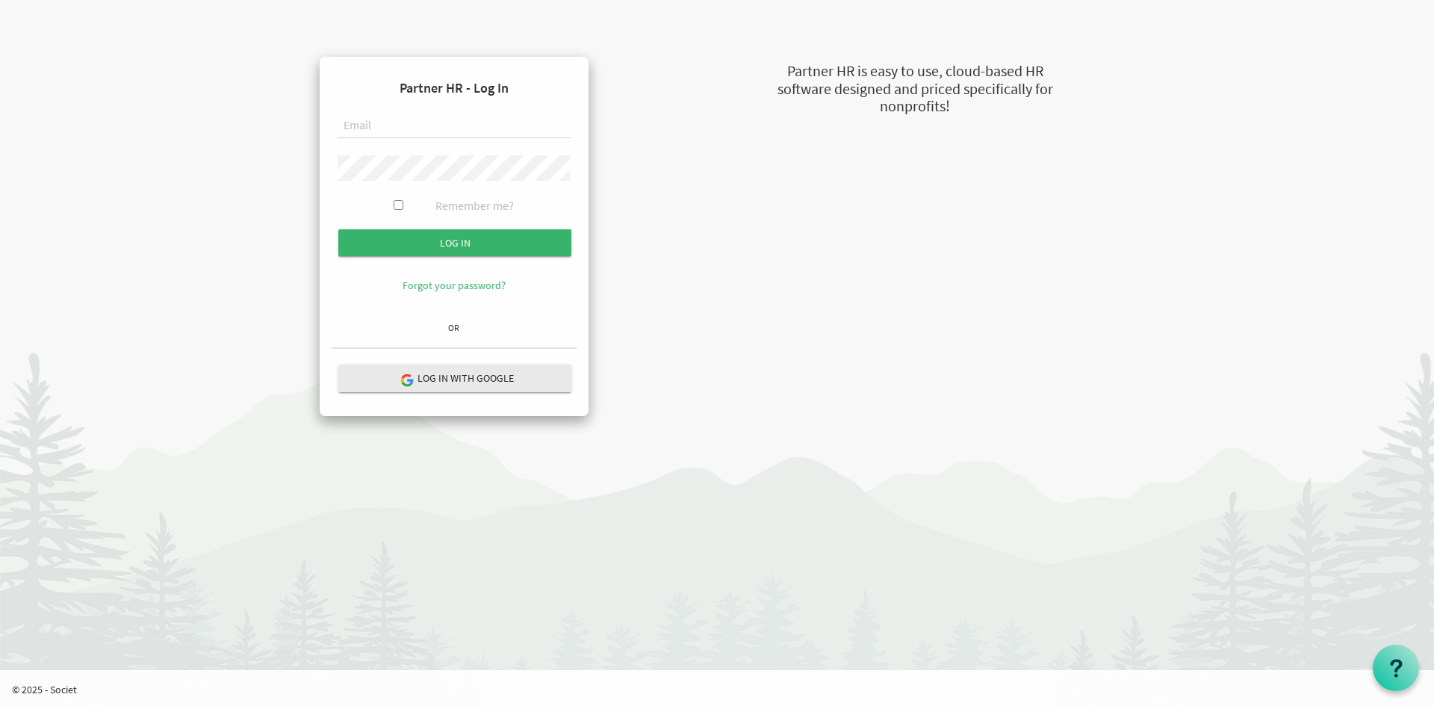 Image resolution: width=1434 pixels, height=706 pixels. What do you see at coordinates (915, 106) in the screenshot?
I see `div: nonprofits!` at bounding box center [915, 106].